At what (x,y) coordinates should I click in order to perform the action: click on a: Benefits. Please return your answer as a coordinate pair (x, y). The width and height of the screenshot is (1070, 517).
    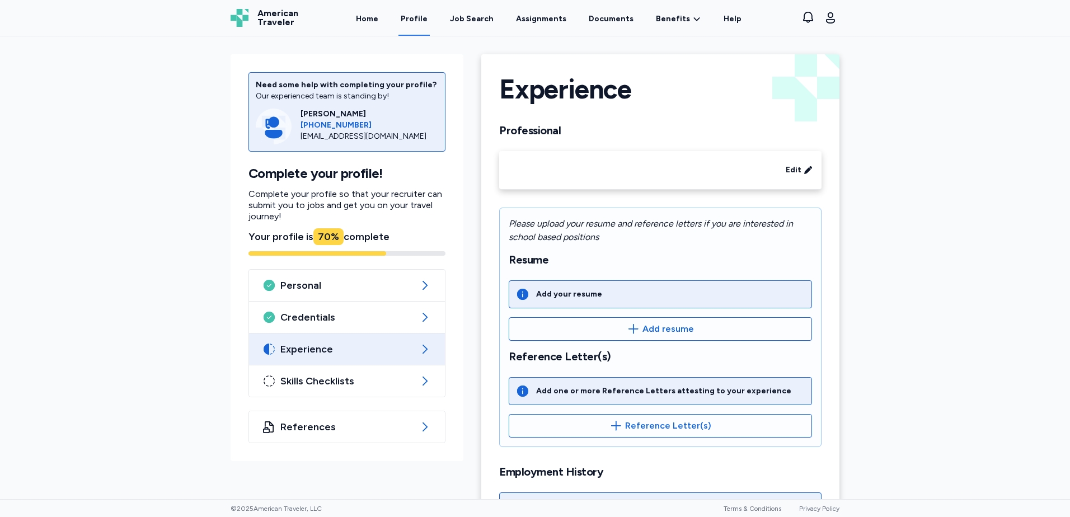
    Looking at the image, I should click on (678, 19).